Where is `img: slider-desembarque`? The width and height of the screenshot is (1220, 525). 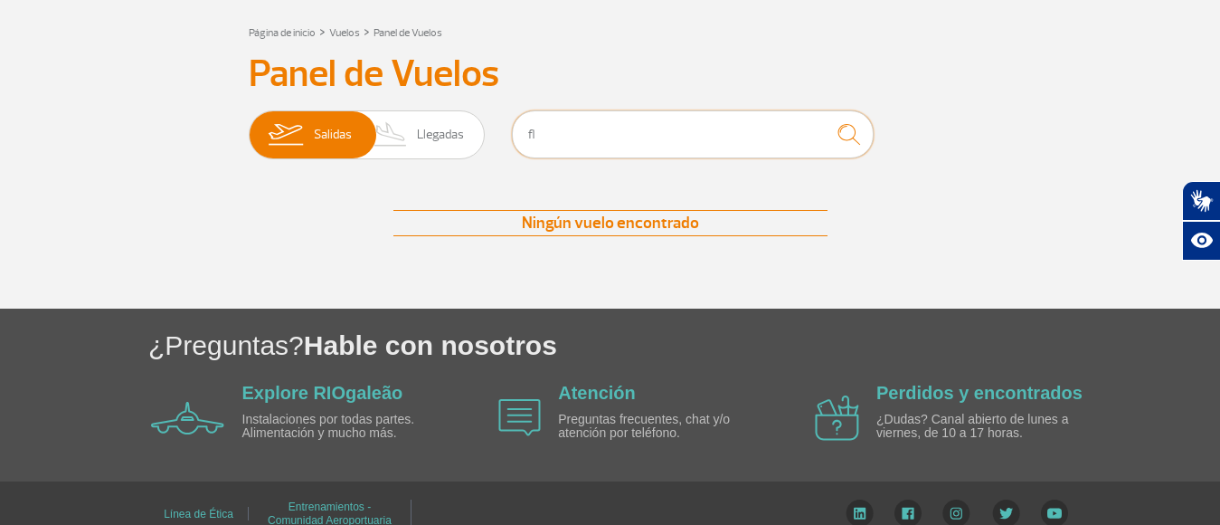 img: slider-desembarque is located at coordinates (391, 135).